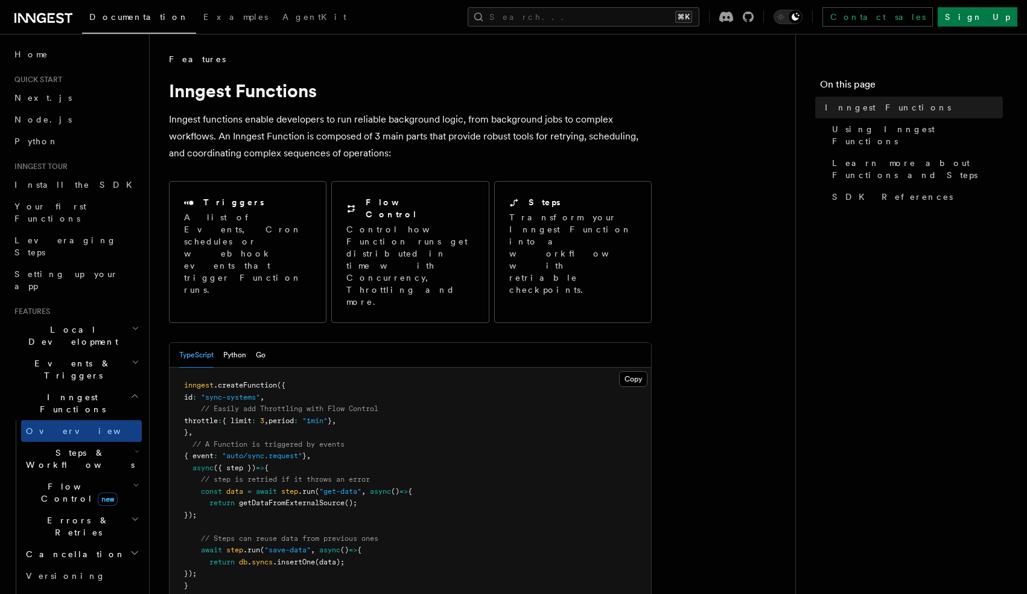  I want to click on h1: Inngest Functions, so click(410, 90).